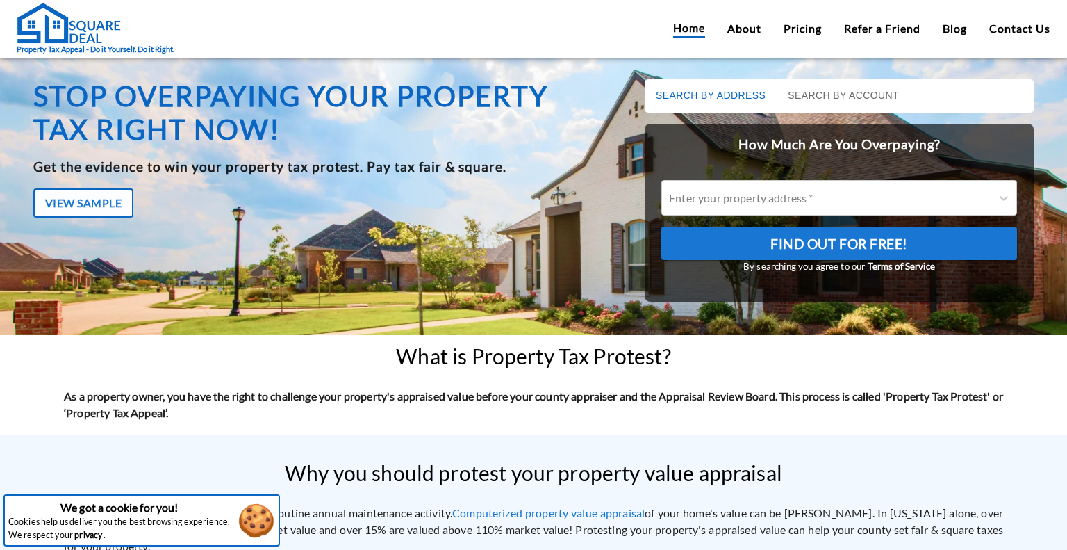 The image size is (1067, 550). I want to click on a: Home, so click(689, 28).